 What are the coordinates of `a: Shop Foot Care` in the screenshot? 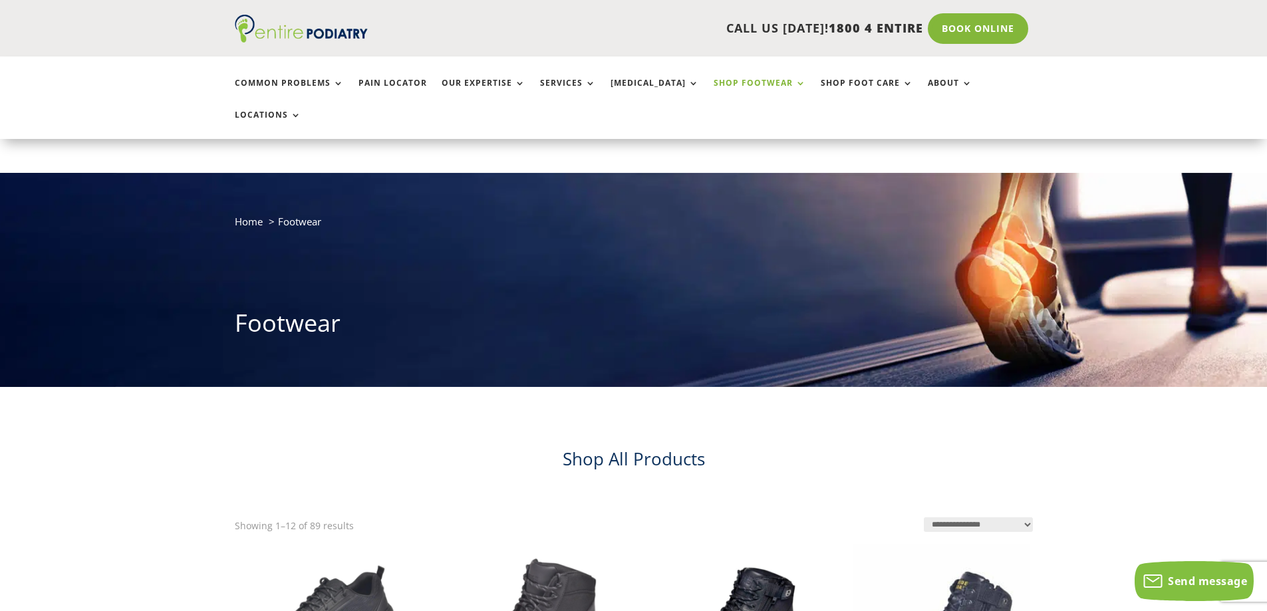 It's located at (867, 92).